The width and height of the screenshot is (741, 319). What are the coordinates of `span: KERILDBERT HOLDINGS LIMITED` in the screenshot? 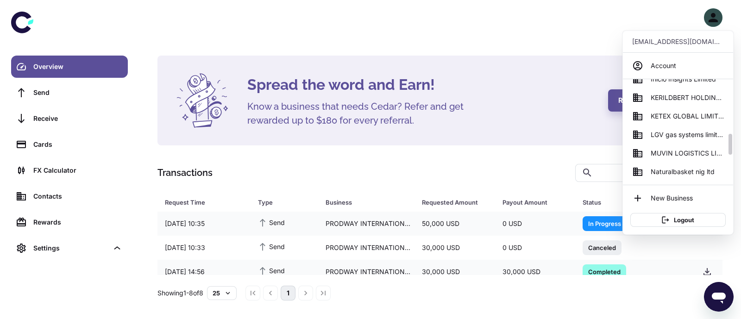 It's located at (687, 98).